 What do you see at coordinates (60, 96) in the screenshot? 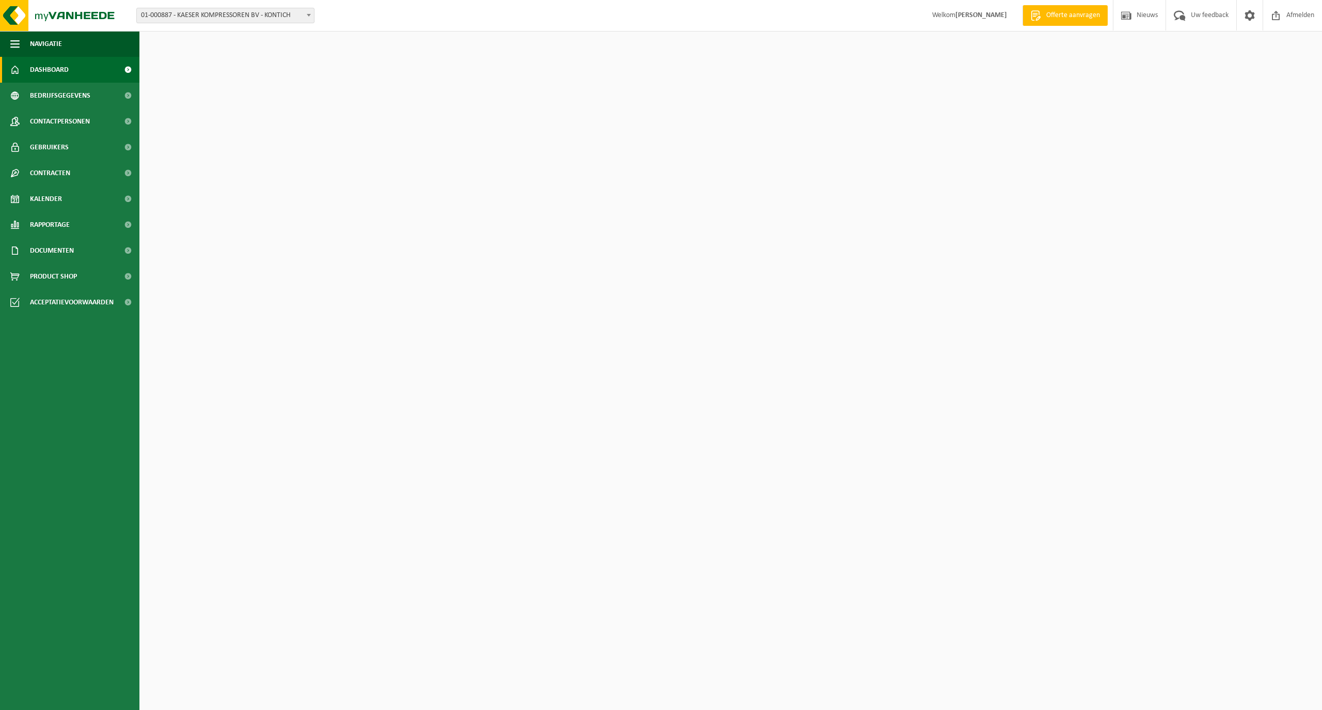
I see `span: Bedrijfsgegevens` at bounding box center [60, 96].